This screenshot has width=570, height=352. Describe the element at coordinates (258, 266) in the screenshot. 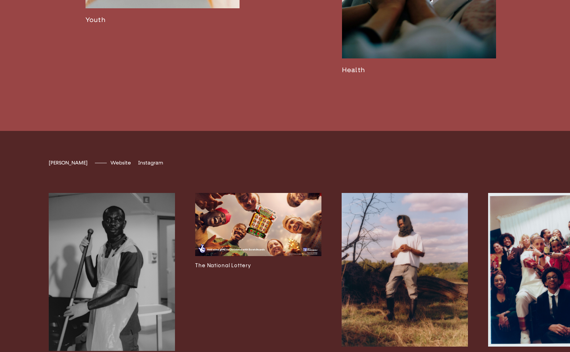

I see `h3: The National Lottery` at that location.